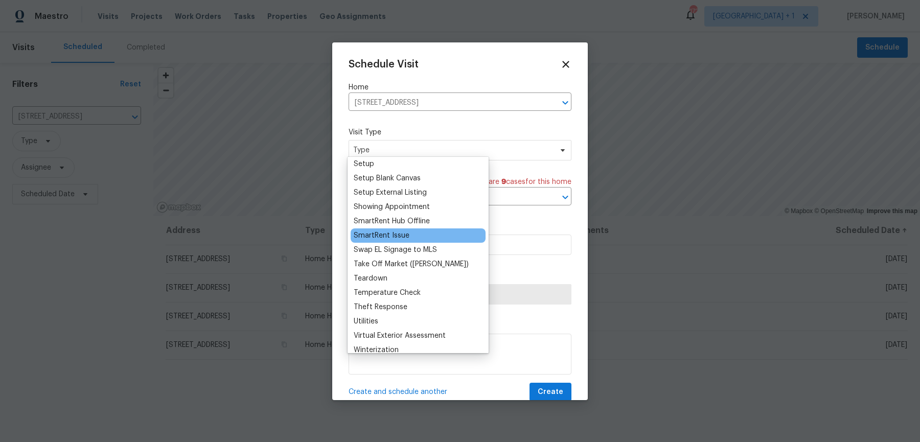  What do you see at coordinates (452, 150) in the screenshot?
I see `span: Type` at bounding box center [452, 150].